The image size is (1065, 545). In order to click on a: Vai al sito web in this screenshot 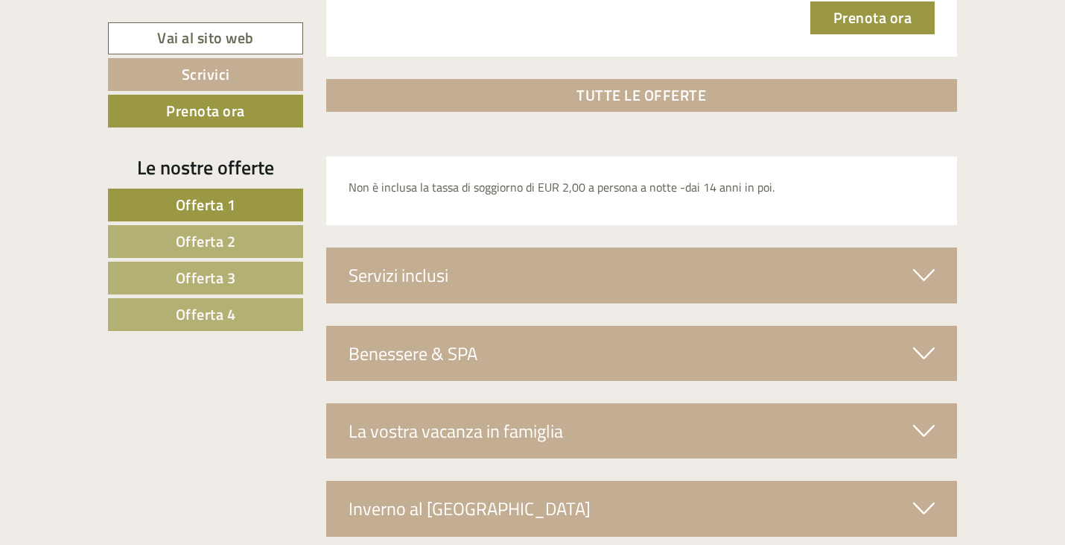, I will do `click(206, 38)`.